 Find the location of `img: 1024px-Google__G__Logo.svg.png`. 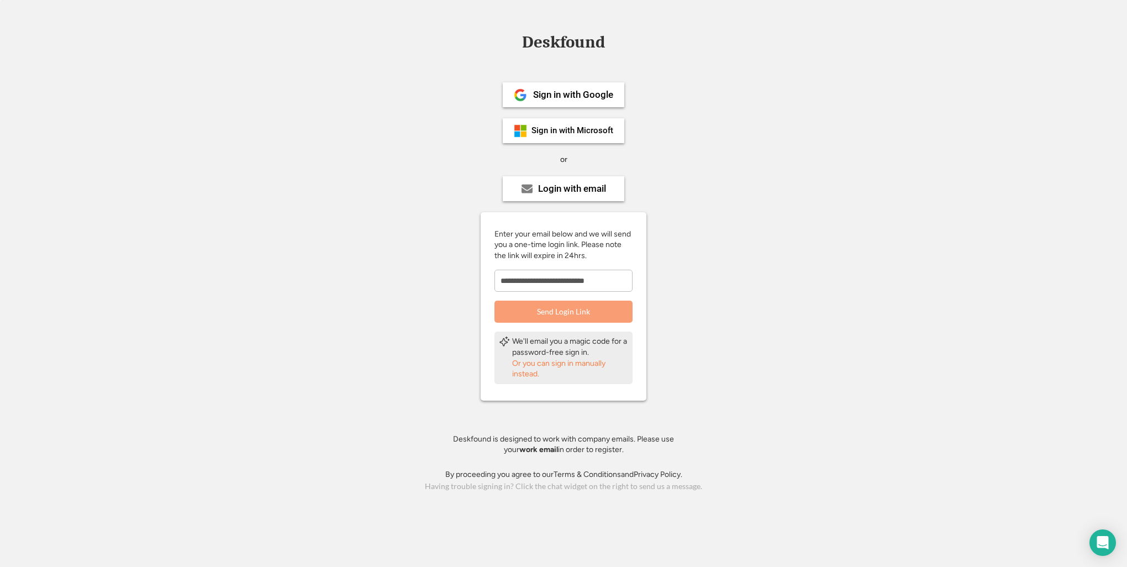

img: 1024px-Google__G__Logo.svg.png is located at coordinates (520, 95).